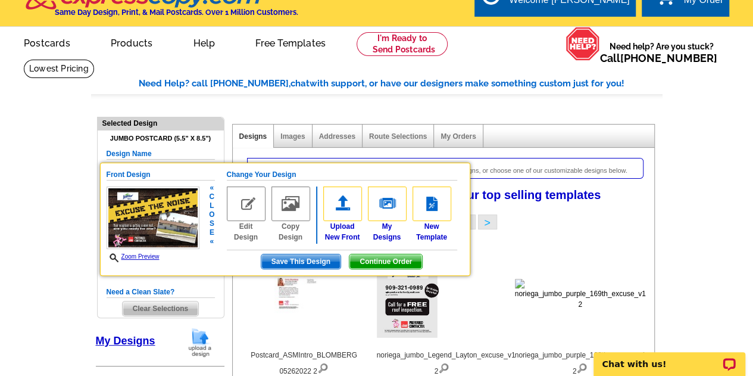 This screenshot has height=376, width=753. Describe the element at coordinates (342, 214) in the screenshot. I see `a: UploadNew Front` at that location.